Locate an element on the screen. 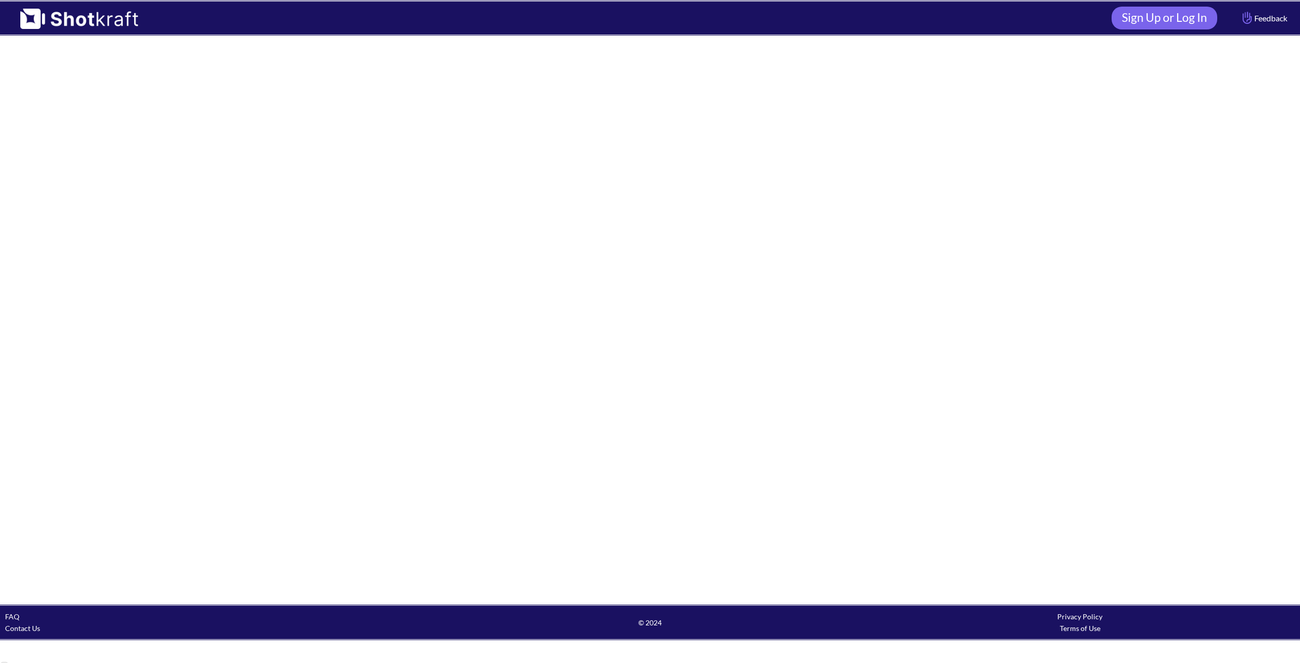 This screenshot has width=1300, height=663. a: FAQ is located at coordinates (12, 616).